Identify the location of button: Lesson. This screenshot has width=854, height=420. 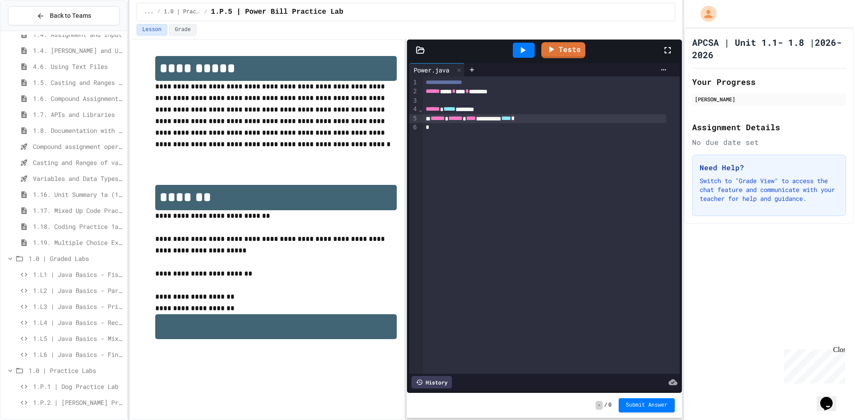
(152, 30).